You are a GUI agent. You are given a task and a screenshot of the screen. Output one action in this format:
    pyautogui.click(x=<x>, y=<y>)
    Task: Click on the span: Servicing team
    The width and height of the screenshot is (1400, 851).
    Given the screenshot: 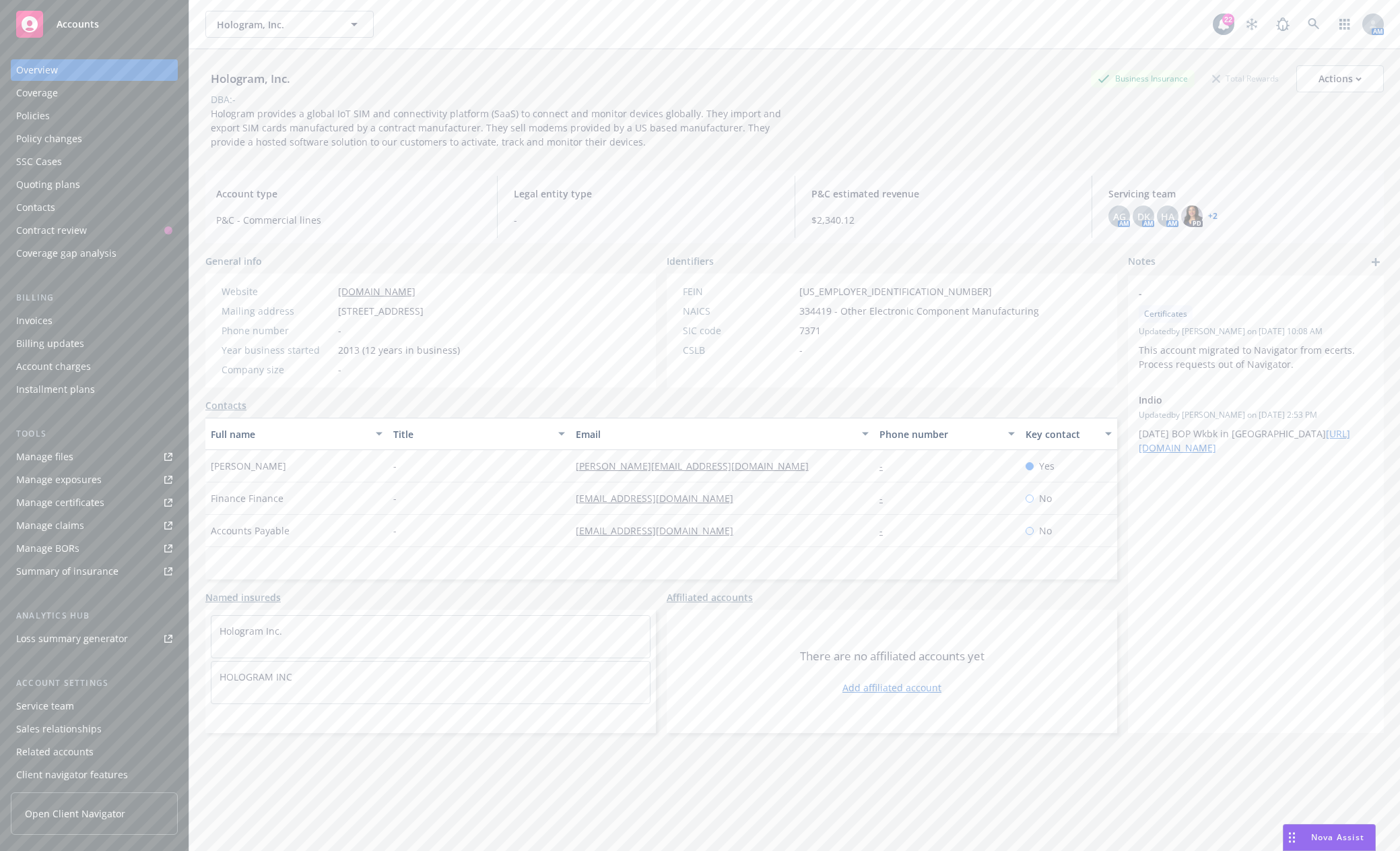 What is the action you would take?
    pyautogui.click(x=1241, y=193)
    